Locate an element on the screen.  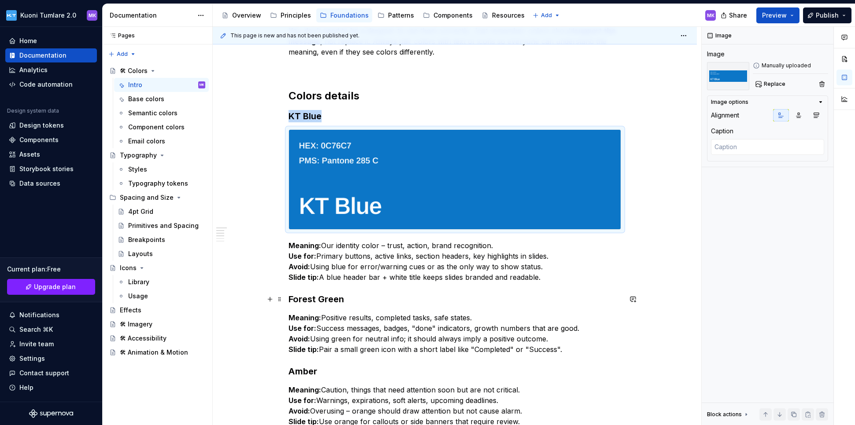
div: Alignment is located at coordinates (725, 115).